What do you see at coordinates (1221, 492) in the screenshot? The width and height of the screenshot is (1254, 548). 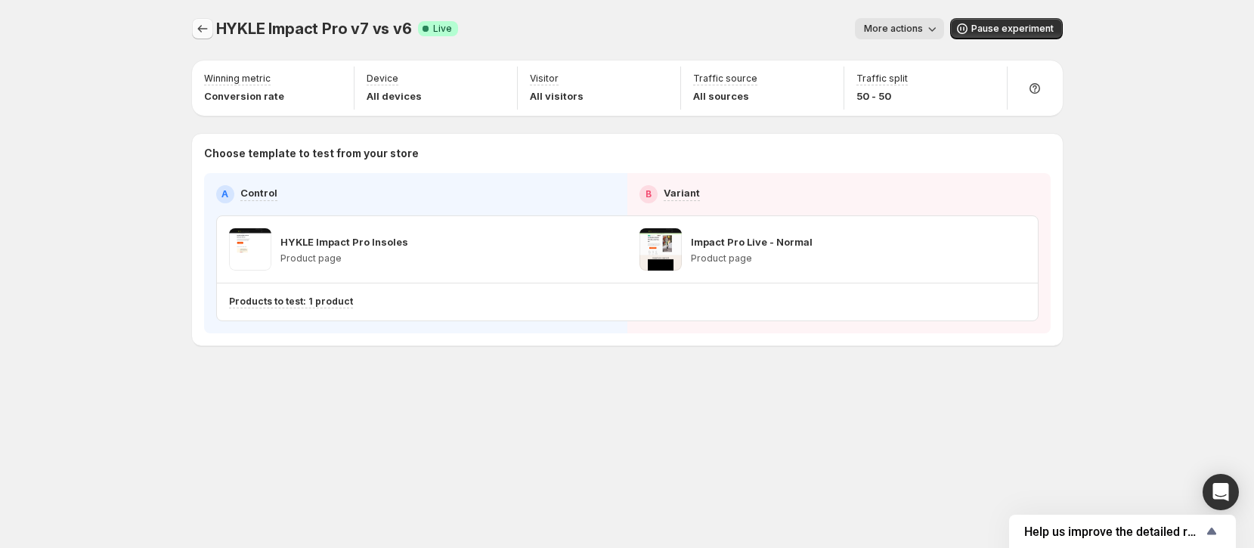 I see `div: Open Intercom Messenger` at bounding box center [1221, 492].